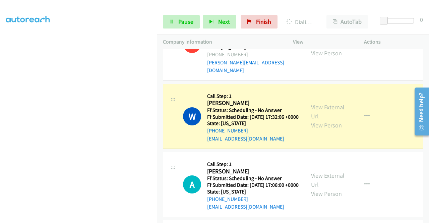 This screenshot has height=223, width=429. What do you see at coordinates (348, 22) in the screenshot?
I see `button: AutoTab` at bounding box center [348, 22].